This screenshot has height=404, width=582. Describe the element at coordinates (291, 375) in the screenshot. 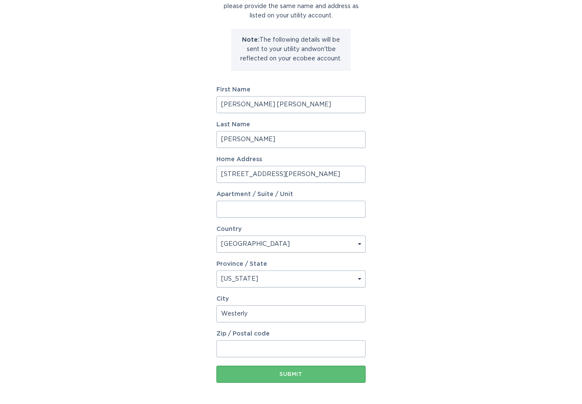

I see `button: Submit` at that location.